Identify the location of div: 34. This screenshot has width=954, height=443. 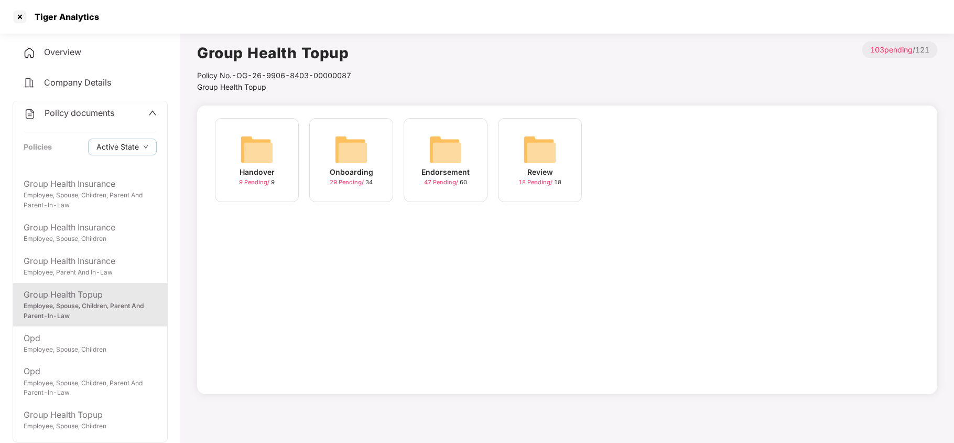
(351, 182).